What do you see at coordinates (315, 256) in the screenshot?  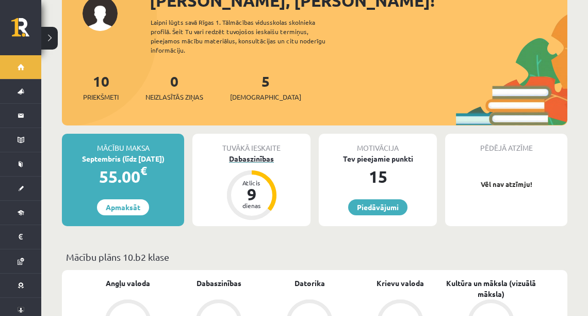 I see `p: Mācību plāns 10.b2 klase` at bounding box center [315, 256].